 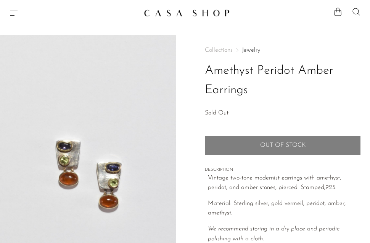 What do you see at coordinates (282, 146) in the screenshot?
I see `span: Out of stock` at bounding box center [282, 146].